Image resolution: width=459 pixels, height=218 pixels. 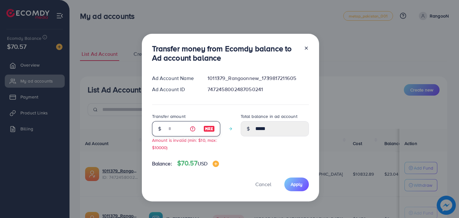 What do you see at coordinates (175, 78) in the screenshot?
I see `div: Ad Account Name` at bounding box center [175, 78].